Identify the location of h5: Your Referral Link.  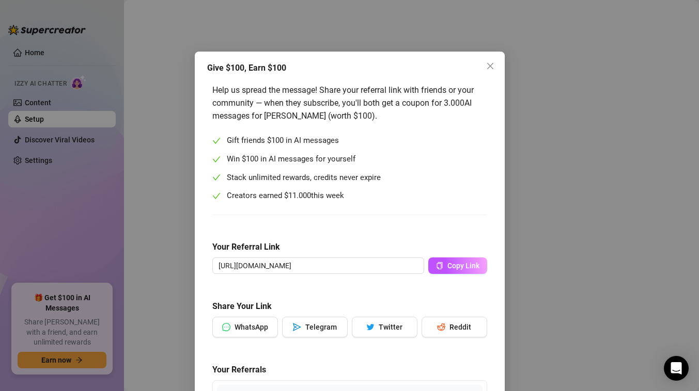
(350, 247).